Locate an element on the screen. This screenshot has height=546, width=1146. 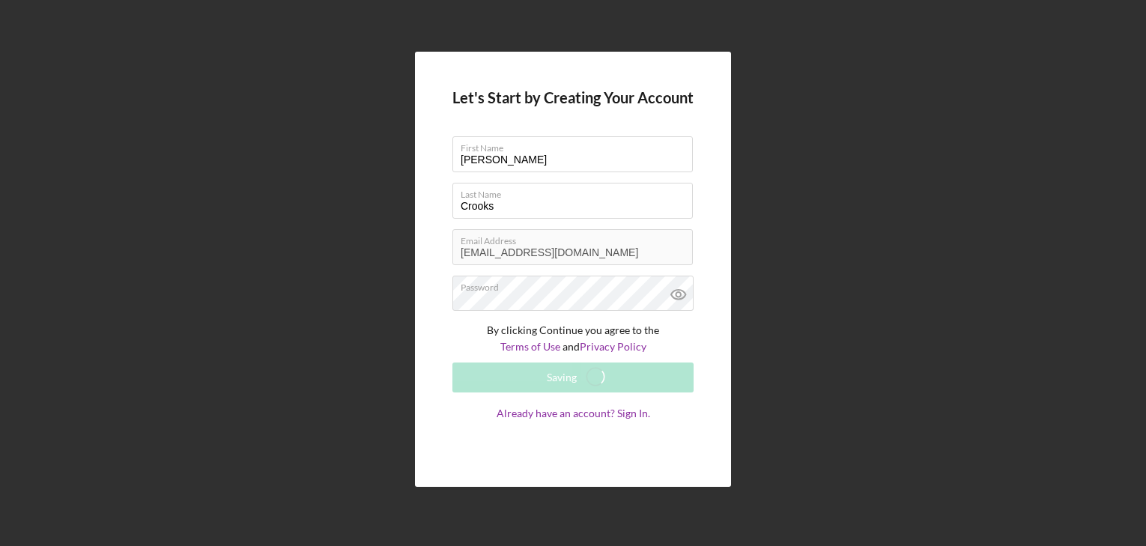
label: Email Address is located at coordinates (577, 238).